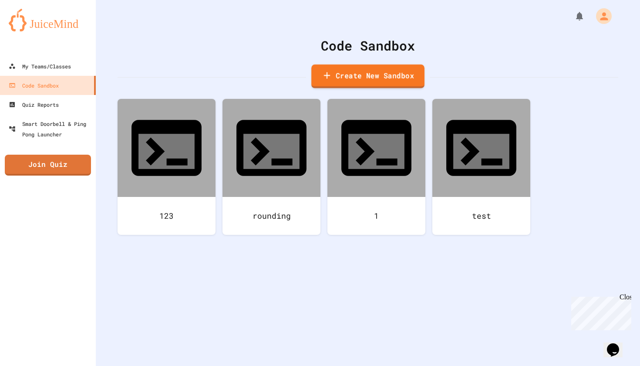 The image size is (640, 366). What do you see at coordinates (376, 167) in the screenshot?
I see `a: 1` at bounding box center [376, 167].